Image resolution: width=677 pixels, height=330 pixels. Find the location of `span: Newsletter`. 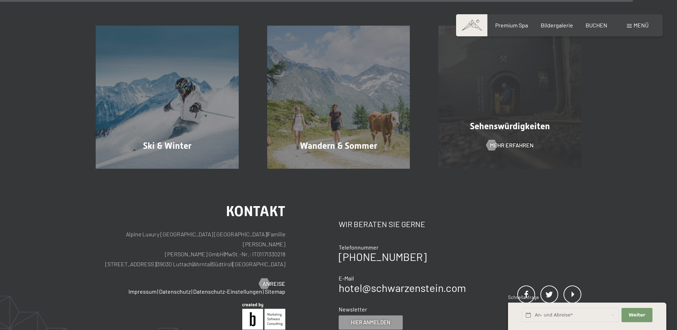

span: Newsletter is located at coordinates (353, 309).